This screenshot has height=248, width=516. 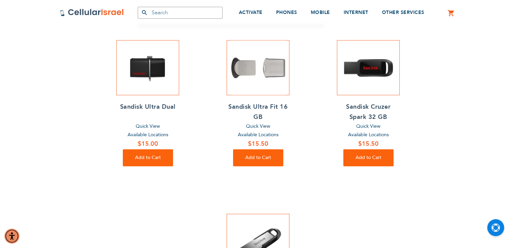 I want to click on h2: Sandisk Ultra Dual, so click(x=148, y=107).